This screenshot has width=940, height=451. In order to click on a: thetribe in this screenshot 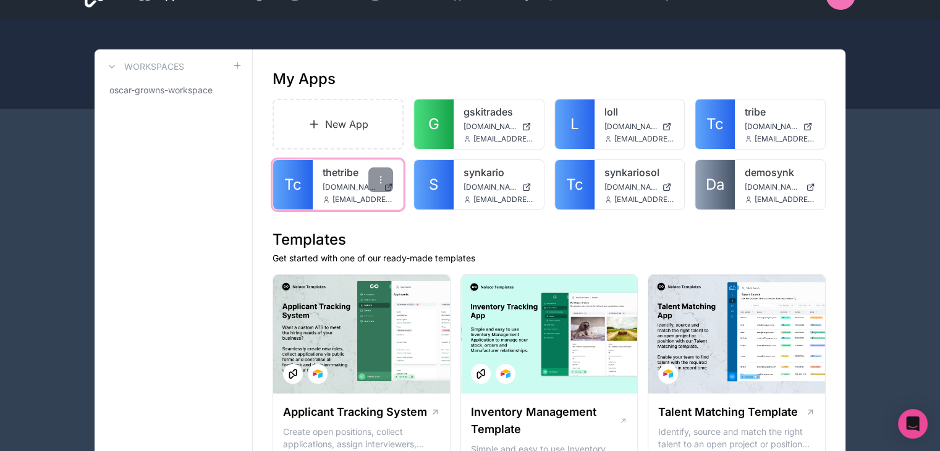, I will do `click(358, 172)`.